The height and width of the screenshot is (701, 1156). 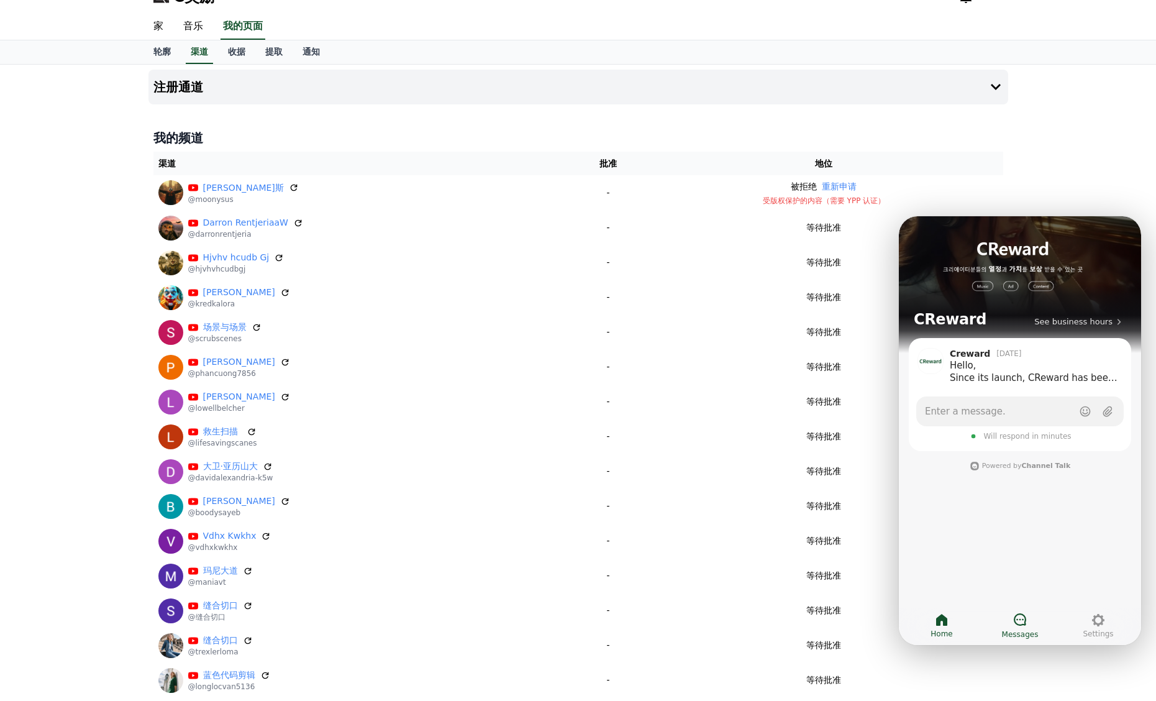 I want to click on font: @lifesavingscanes, so click(x=222, y=443).